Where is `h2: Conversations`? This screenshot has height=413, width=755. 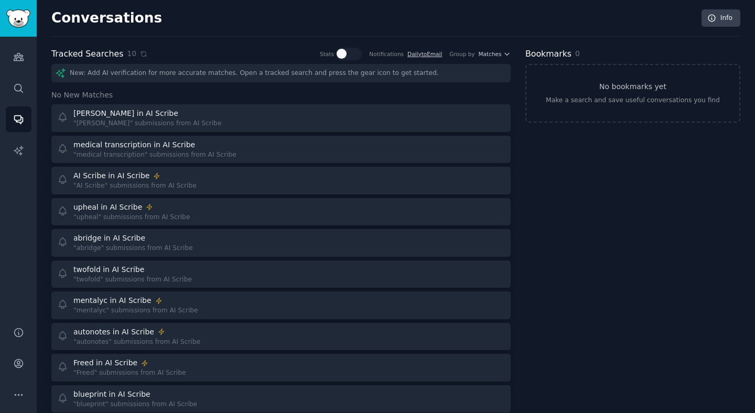 h2: Conversations is located at coordinates (106, 18).